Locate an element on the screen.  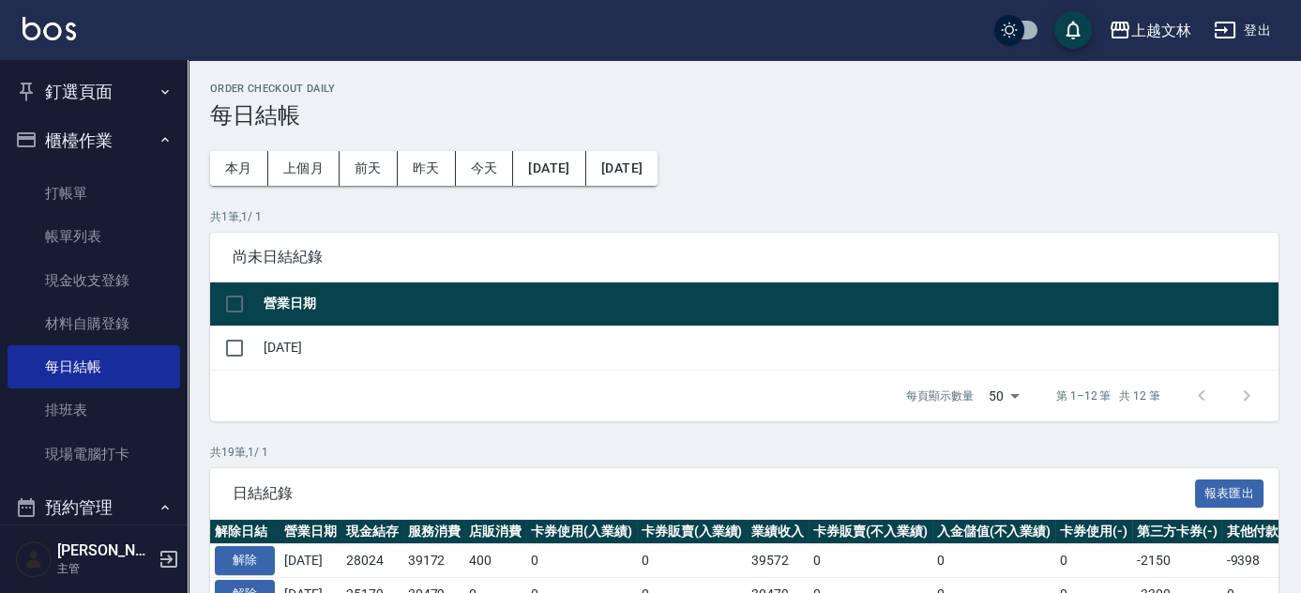
button: save is located at coordinates (1073, 30).